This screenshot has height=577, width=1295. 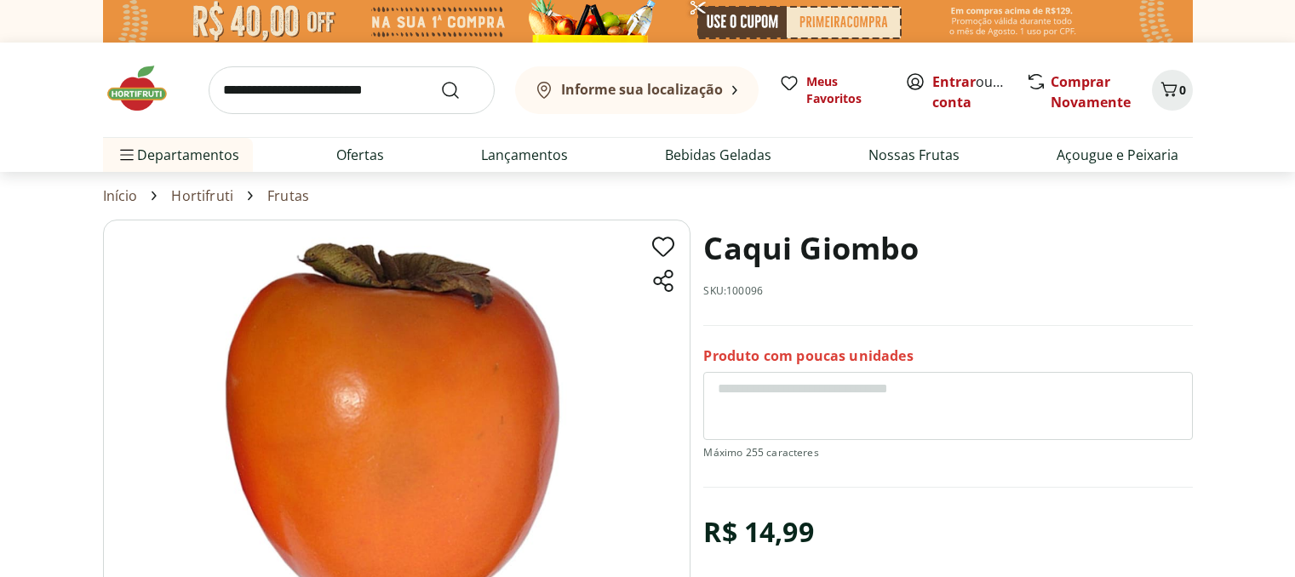 What do you see at coordinates (733, 291) in the screenshot?
I see `p: SKU: 100096` at bounding box center [733, 291].